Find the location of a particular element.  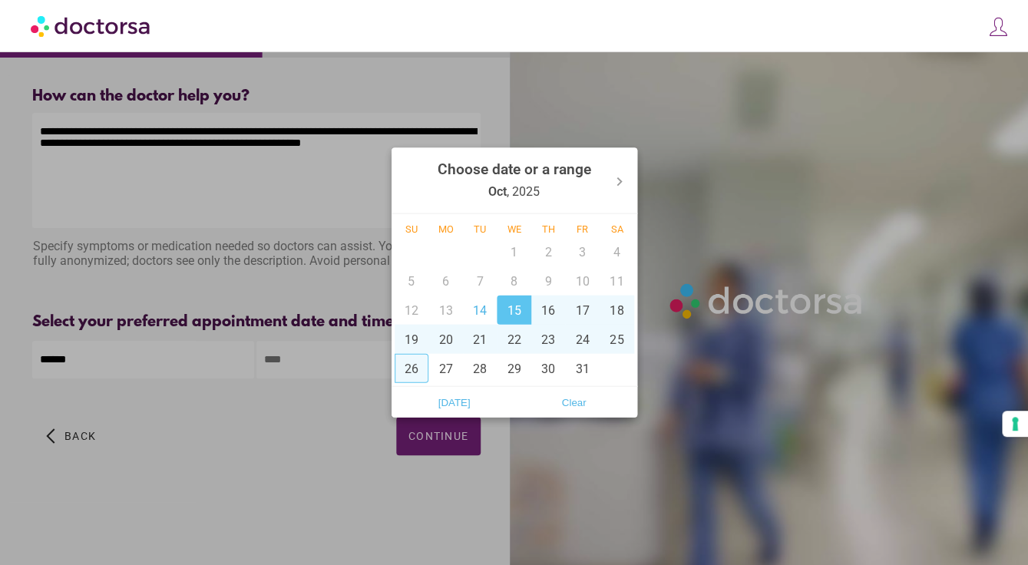

div: 7 is located at coordinates (480, 281).